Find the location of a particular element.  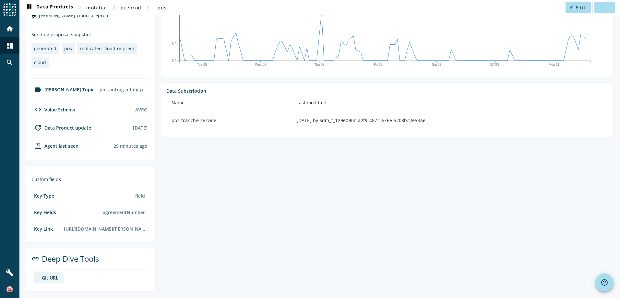

button: mobiliar is located at coordinates (97, 7).